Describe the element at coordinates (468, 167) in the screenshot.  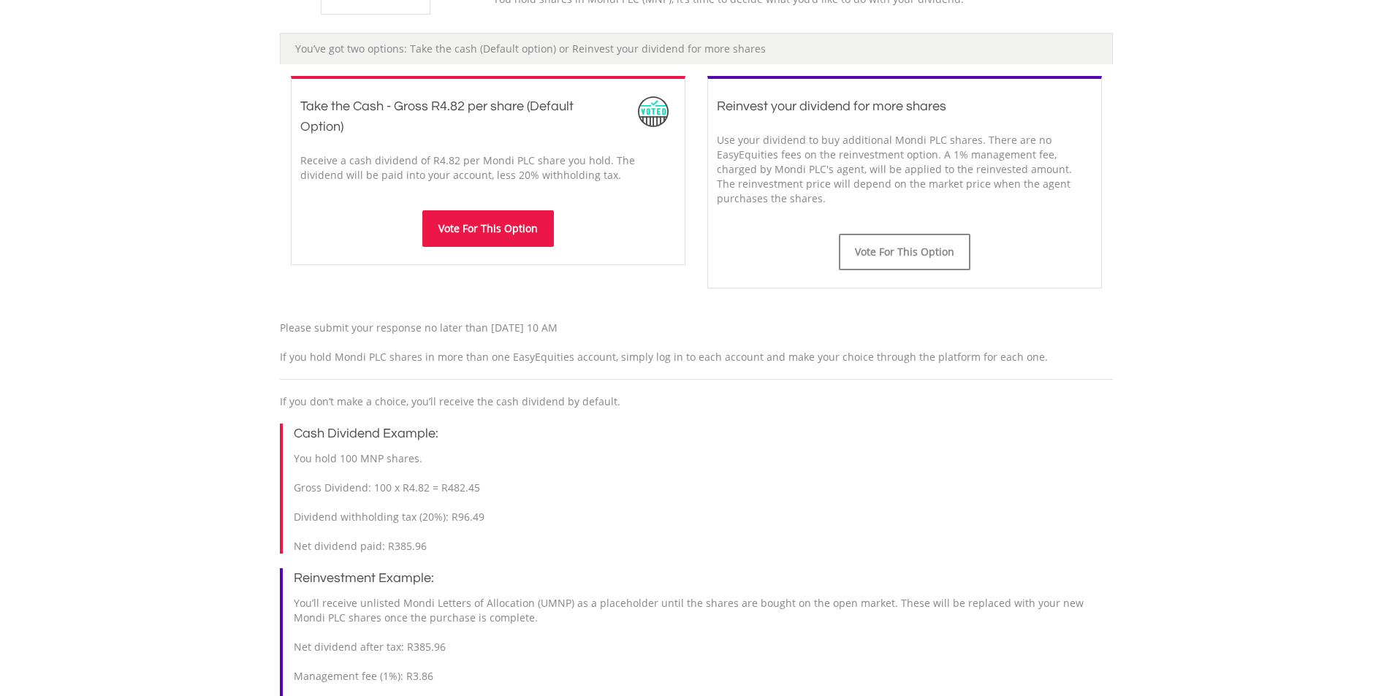
I see `span: Receive a cash dividend of R4.82 per Mondi PLC share you hold. The dividend will be paid into you...` at that location.